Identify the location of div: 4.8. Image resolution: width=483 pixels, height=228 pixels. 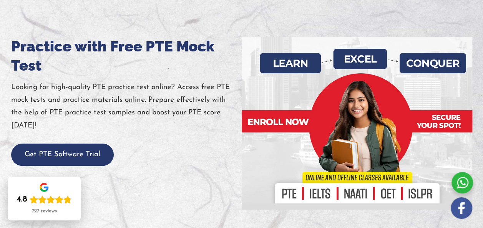
(22, 200).